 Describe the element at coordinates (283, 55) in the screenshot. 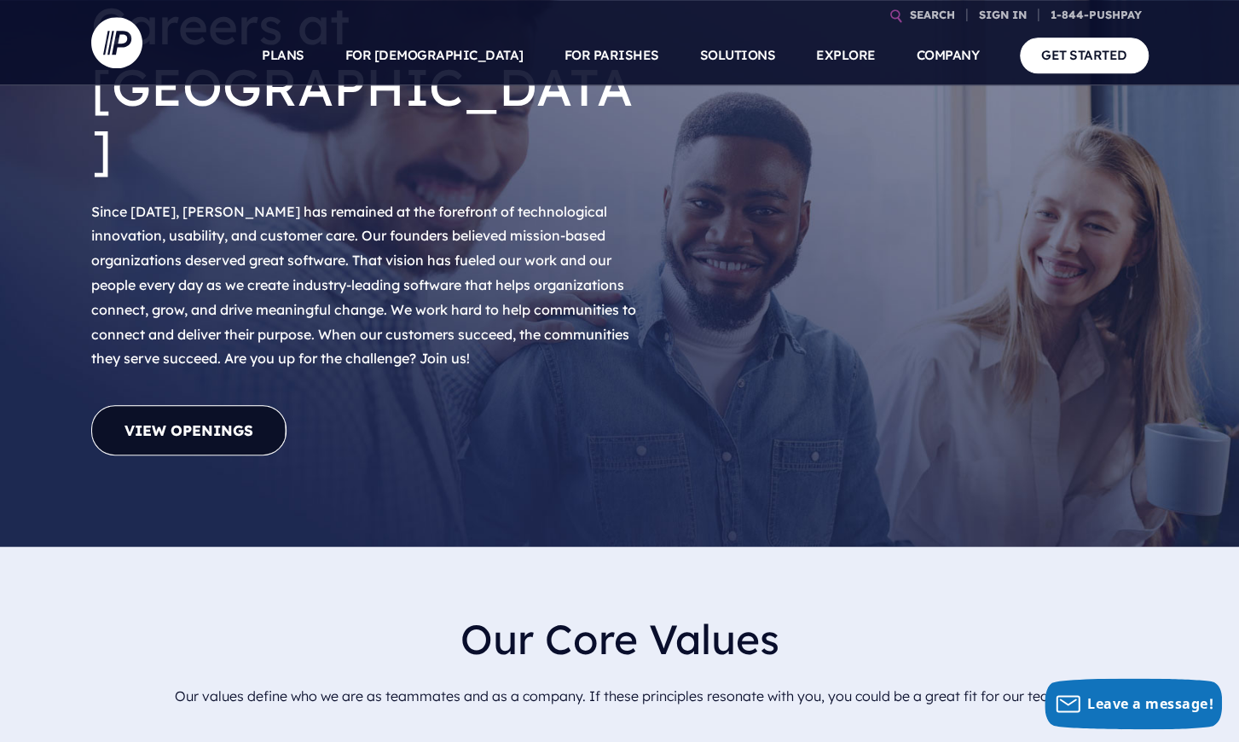

I see `a: PLANS` at that location.